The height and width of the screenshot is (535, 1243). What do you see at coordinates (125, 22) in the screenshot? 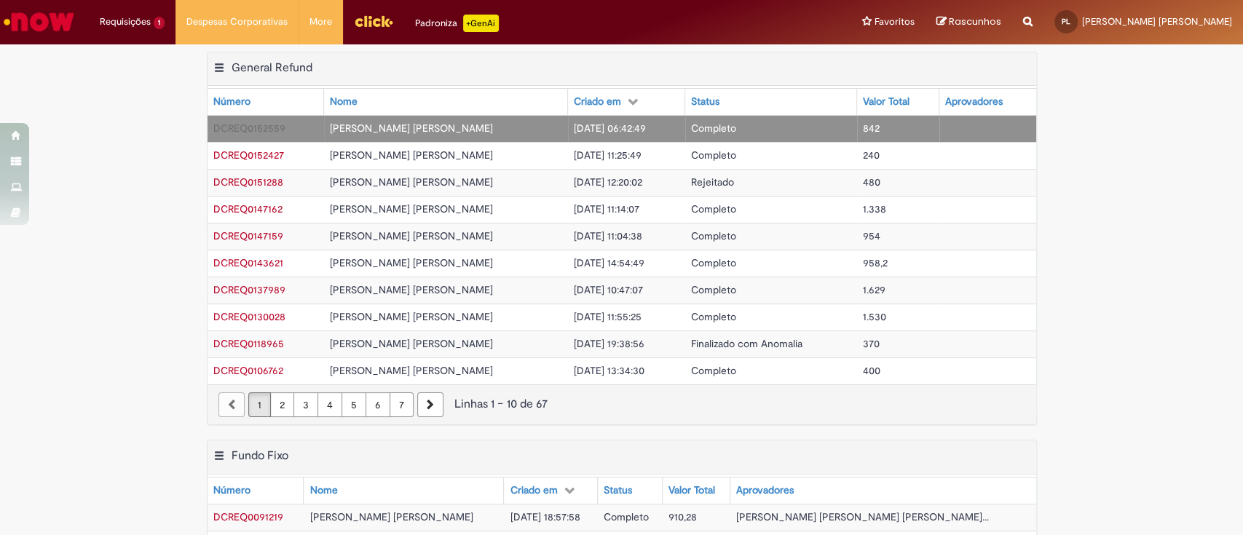
I see `span: Requisições` at bounding box center [125, 22].